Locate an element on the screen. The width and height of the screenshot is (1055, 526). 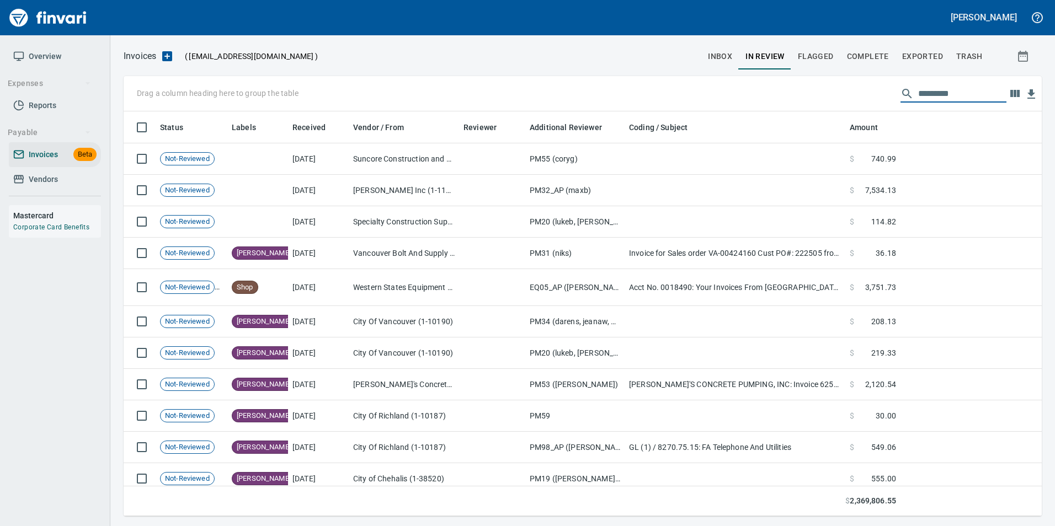
a: Vendors is located at coordinates (55, 179).